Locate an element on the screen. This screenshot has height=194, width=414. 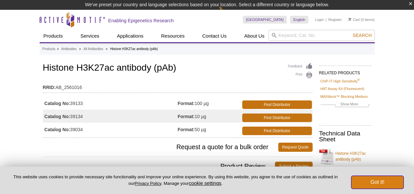
td: 10 µg is located at coordinates (210, 116).